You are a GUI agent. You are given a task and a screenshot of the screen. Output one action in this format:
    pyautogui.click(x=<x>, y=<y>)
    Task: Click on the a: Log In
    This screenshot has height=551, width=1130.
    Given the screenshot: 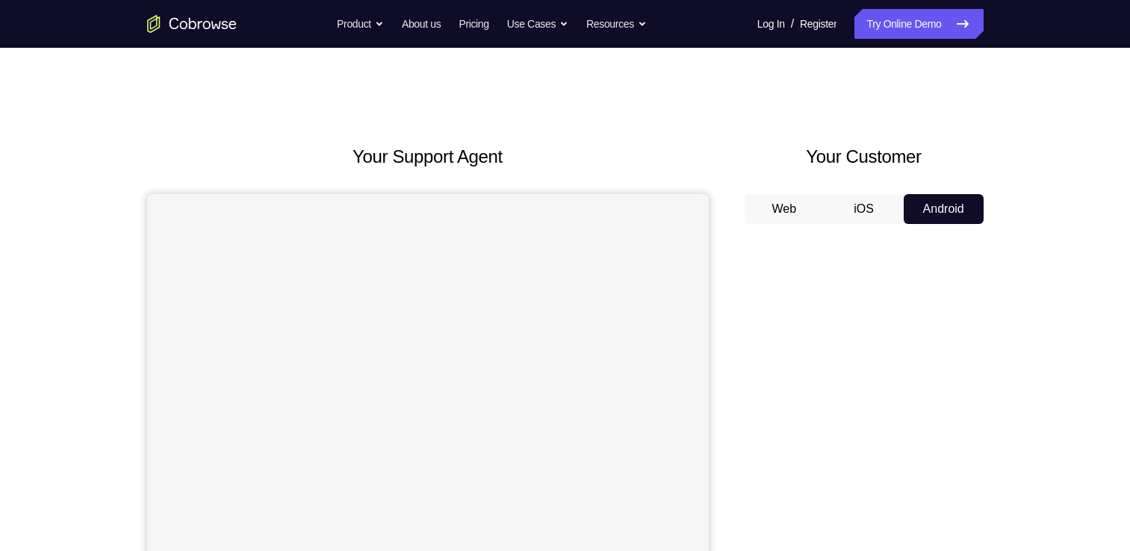 What is the action you would take?
    pyautogui.click(x=771, y=24)
    